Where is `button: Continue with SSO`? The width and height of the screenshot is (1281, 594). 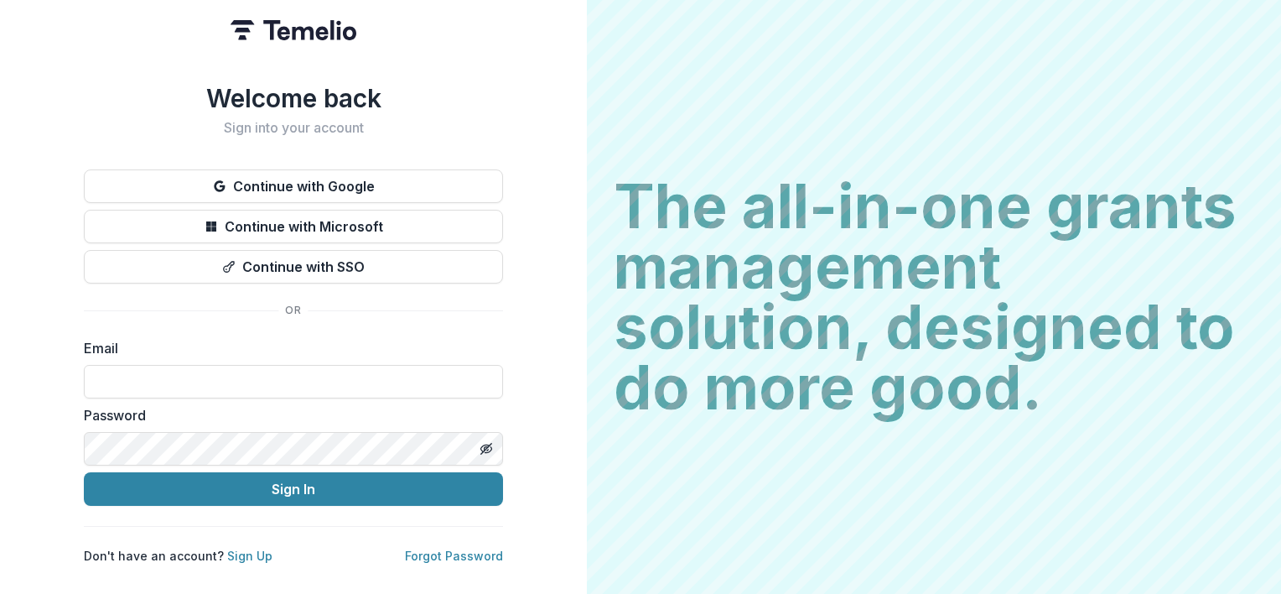 button: Continue with SSO is located at coordinates (293, 267).